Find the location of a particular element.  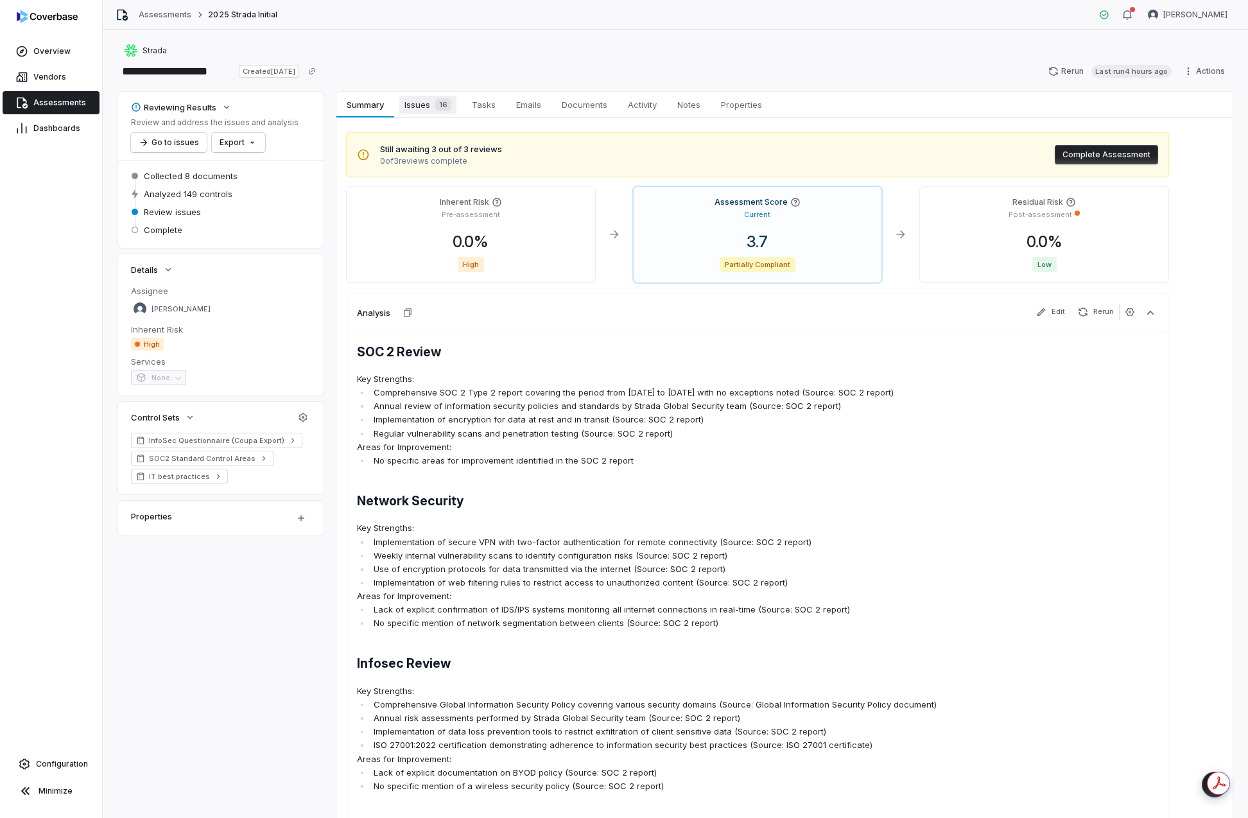

button: Rerun is located at coordinates (1096, 312).